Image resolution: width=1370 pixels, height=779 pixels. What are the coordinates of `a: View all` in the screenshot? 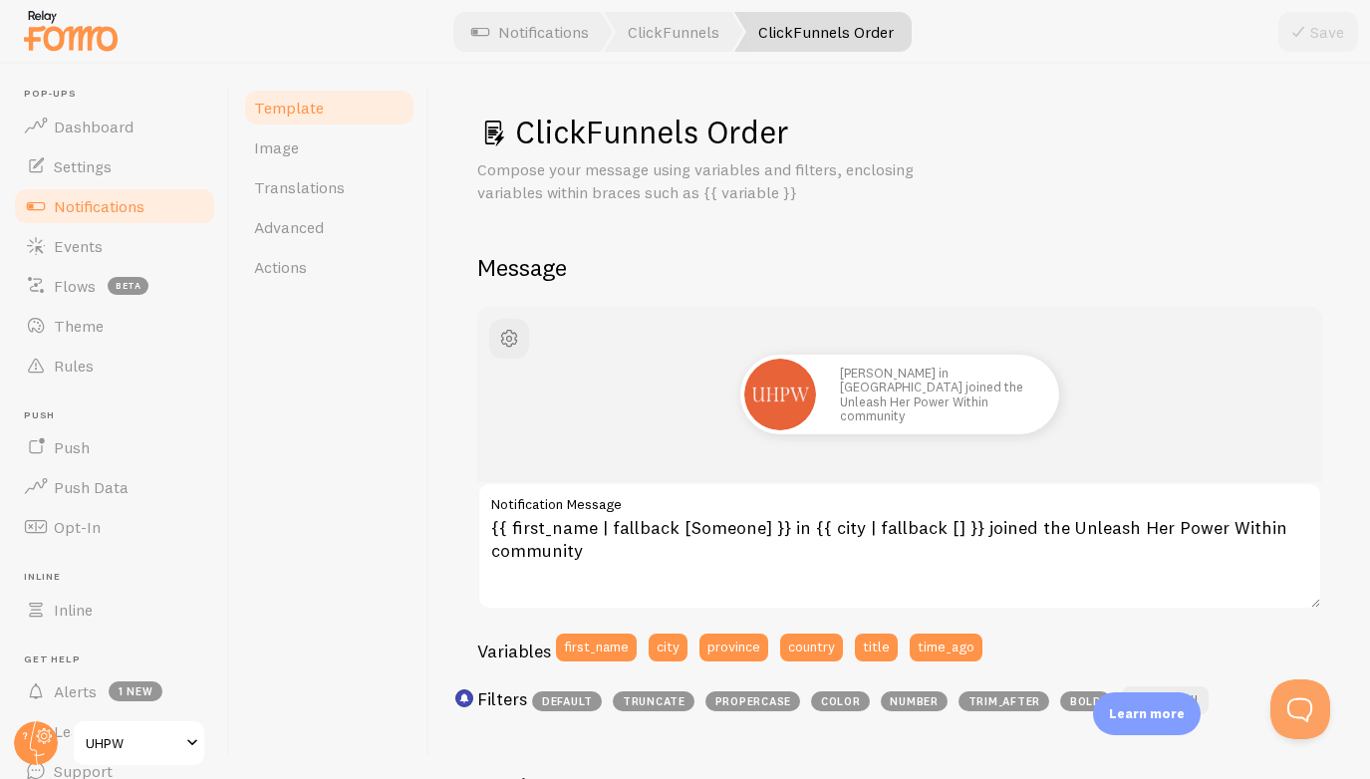 It's located at (1165, 700).